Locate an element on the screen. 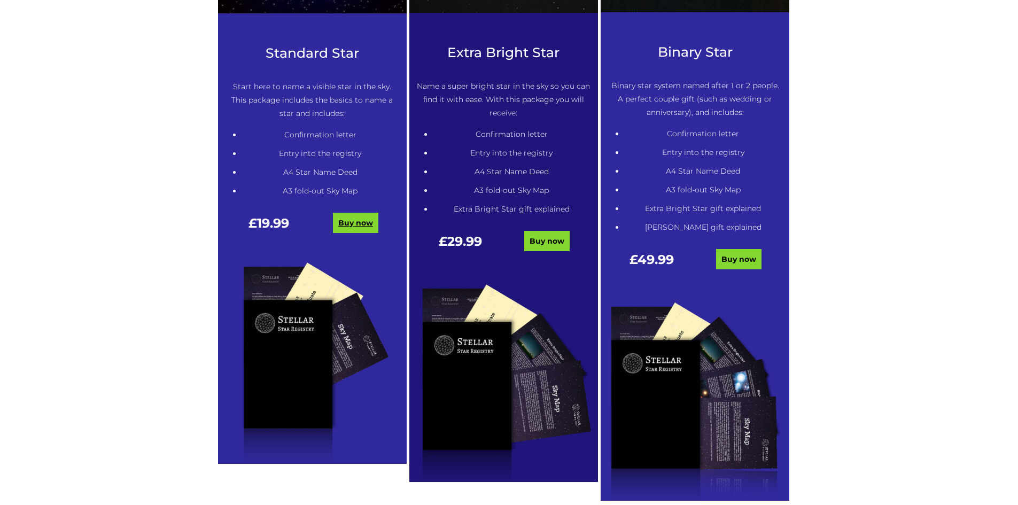 Image resolution: width=1018 pixels, height=505 pixels. span: 19.99 is located at coordinates (273, 223).